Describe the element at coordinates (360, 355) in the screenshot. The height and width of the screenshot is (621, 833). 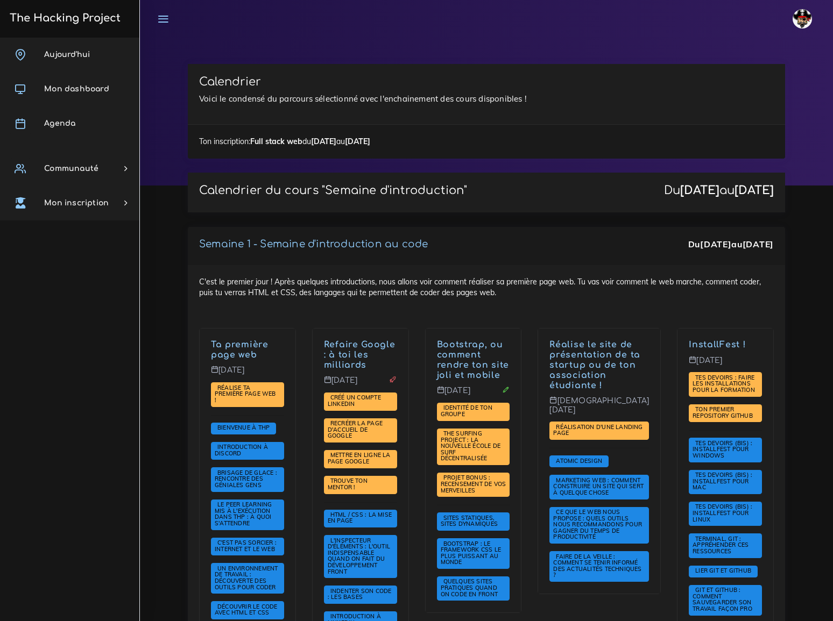
I see `p: C'est l'heure de ton premier véritable projet ! Tu vas recréer la très célèbre page d'accueil de ...` at that location.